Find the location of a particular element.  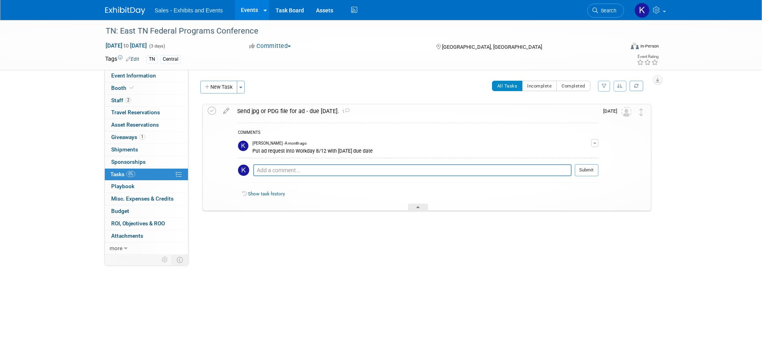

span: to is located at coordinates (126, 46).